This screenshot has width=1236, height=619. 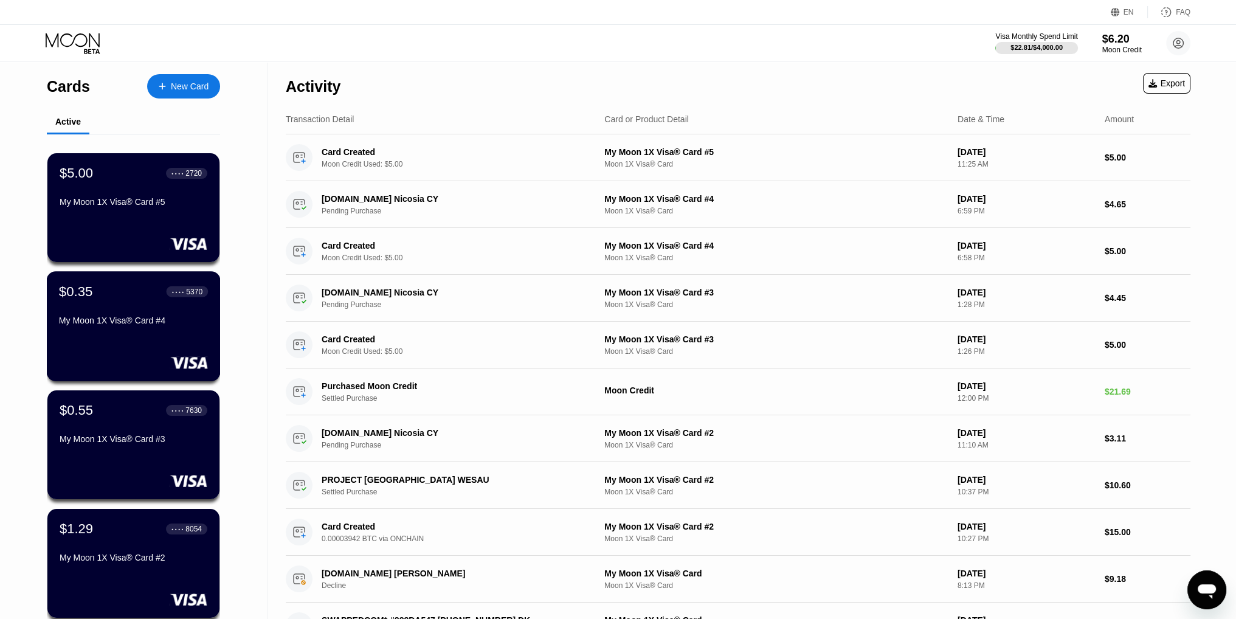 What do you see at coordinates (646, 119) in the screenshot?
I see `div: Card or Product Detail` at bounding box center [646, 119].